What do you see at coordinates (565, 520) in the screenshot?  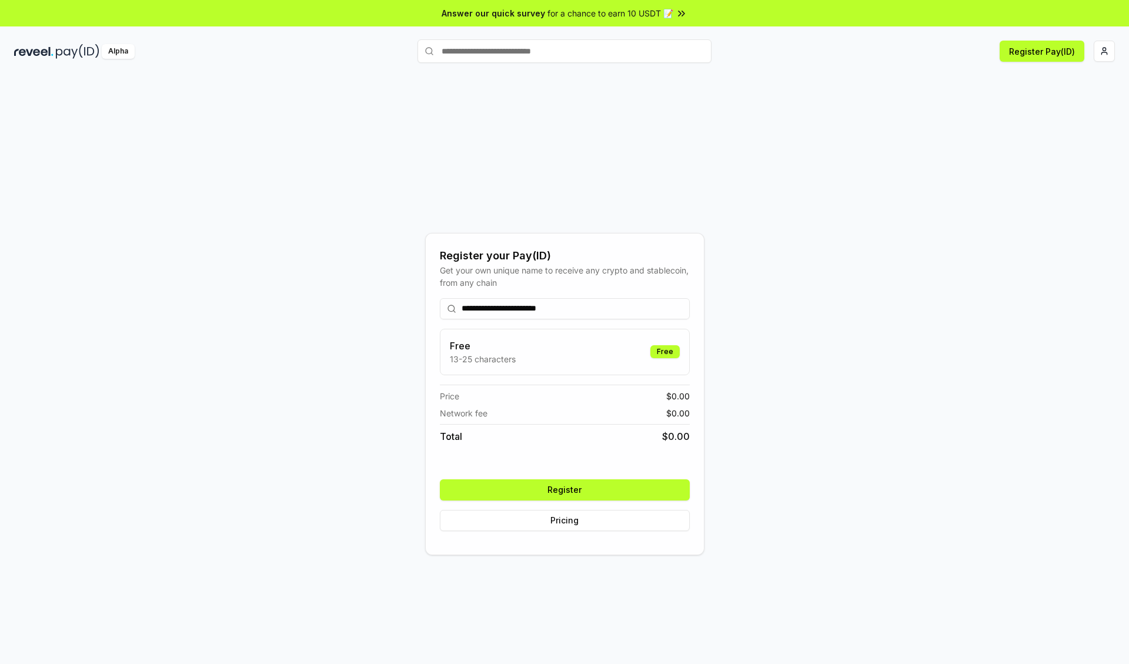 I see `button: Pricing` at bounding box center [565, 520].